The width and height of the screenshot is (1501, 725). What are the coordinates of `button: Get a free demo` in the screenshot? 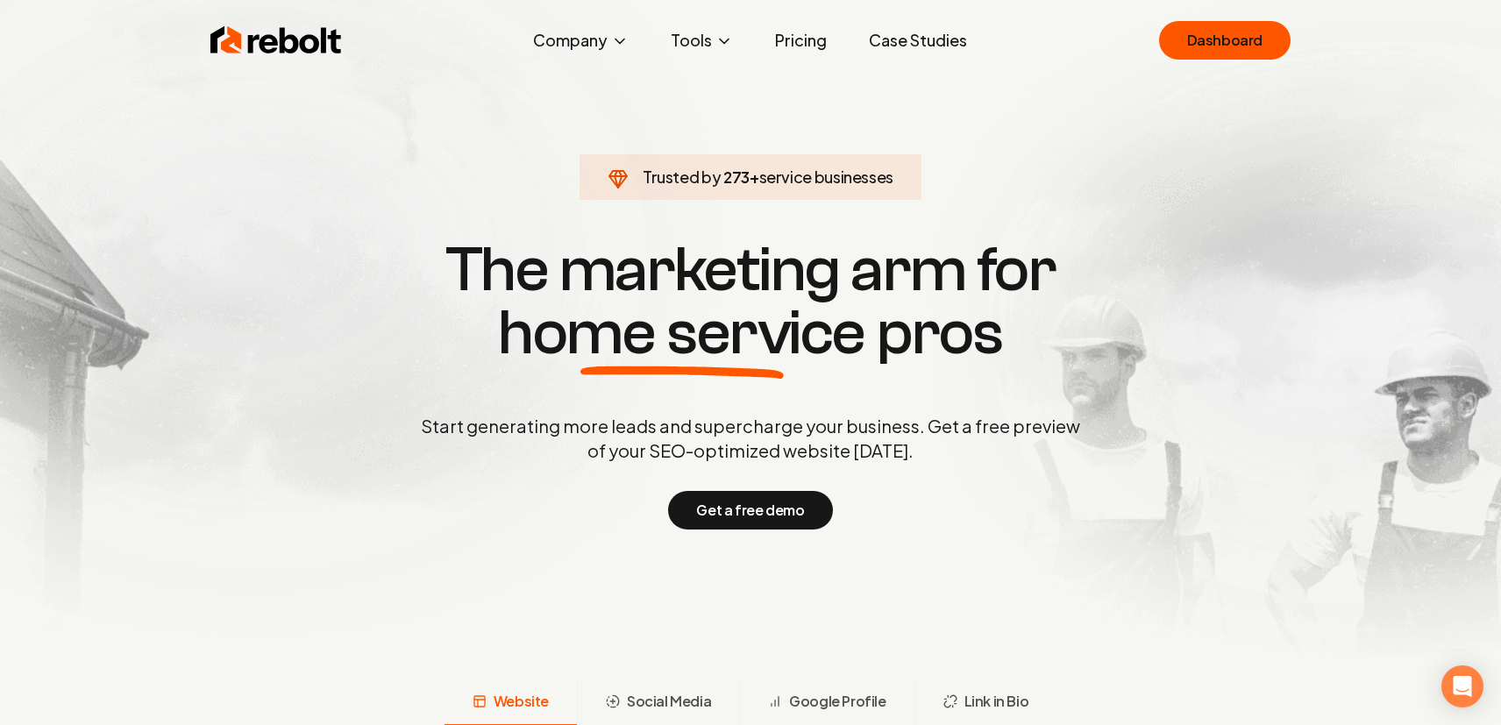 It's located at (750, 510).